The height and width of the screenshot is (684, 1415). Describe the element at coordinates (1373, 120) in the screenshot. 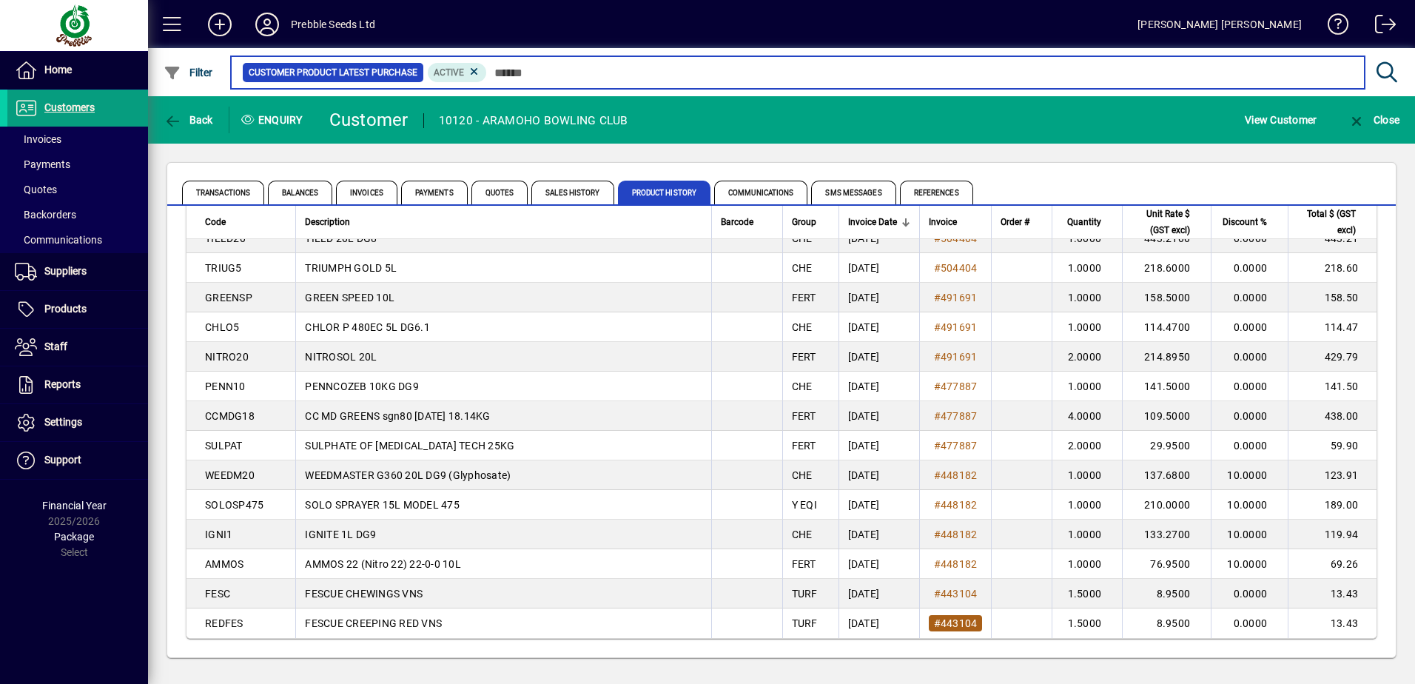

I see `button: Close` at that location.